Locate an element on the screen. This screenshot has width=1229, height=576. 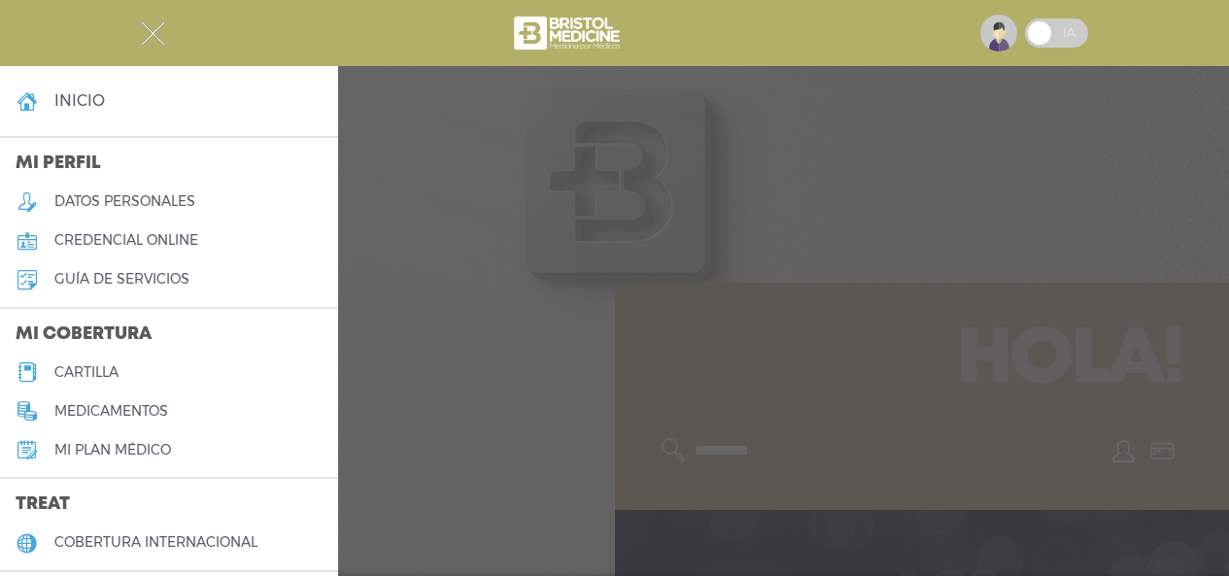
h5: cobertura internacional is located at coordinates (155, 542).